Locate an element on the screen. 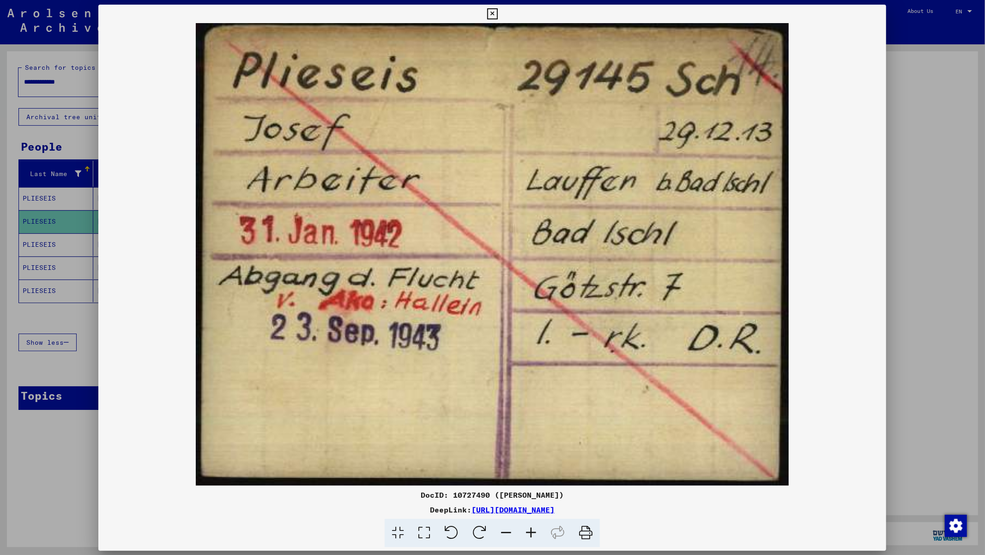  img: Change consent is located at coordinates (956, 526).